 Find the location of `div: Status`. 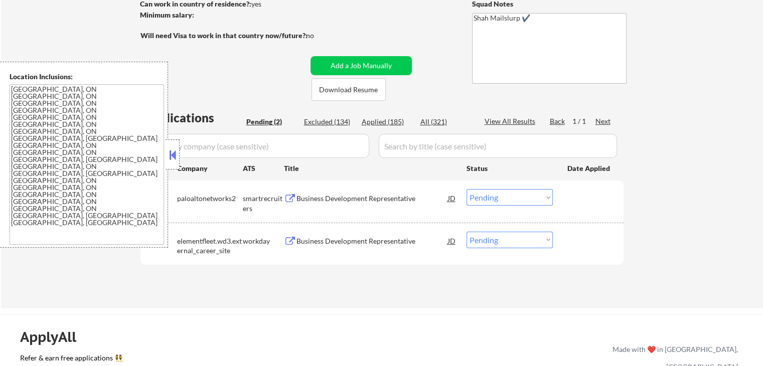

div: Status is located at coordinates (509, 168).